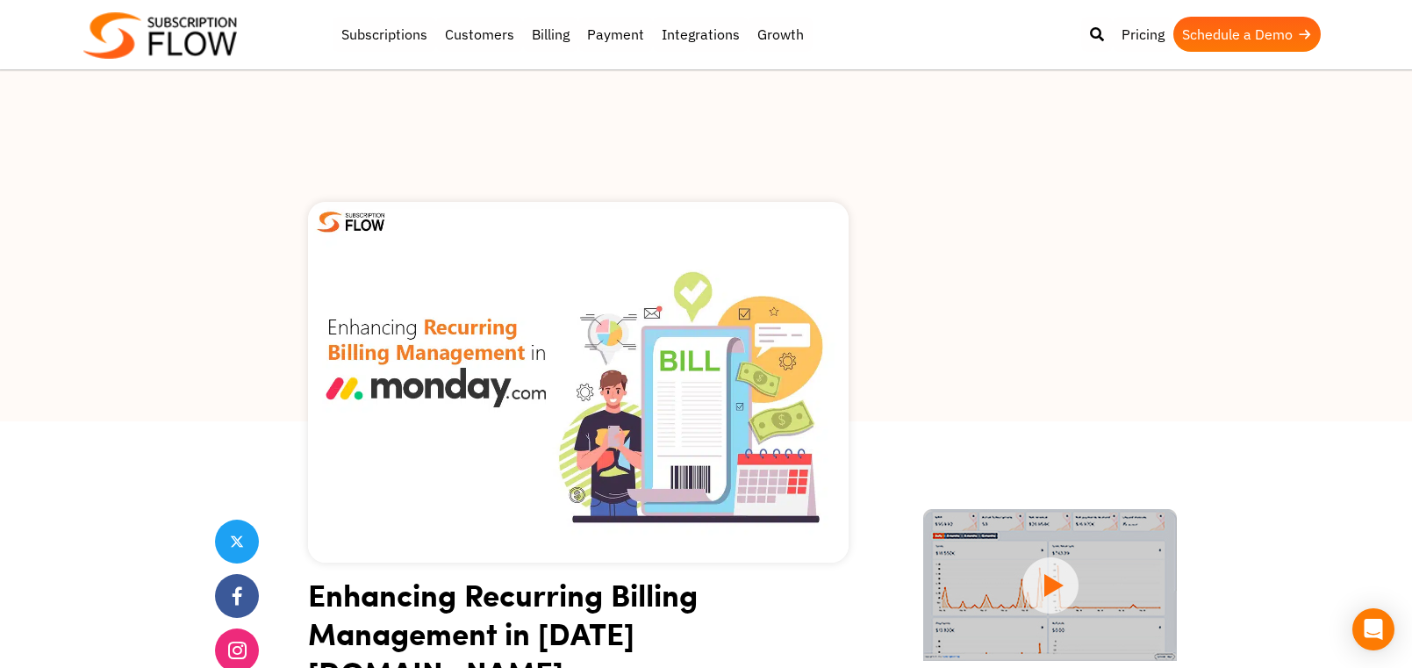 This screenshot has height=668, width=1412. I want to click on img: Recurring Billing Management in Monday.Com, so click(578, 382).